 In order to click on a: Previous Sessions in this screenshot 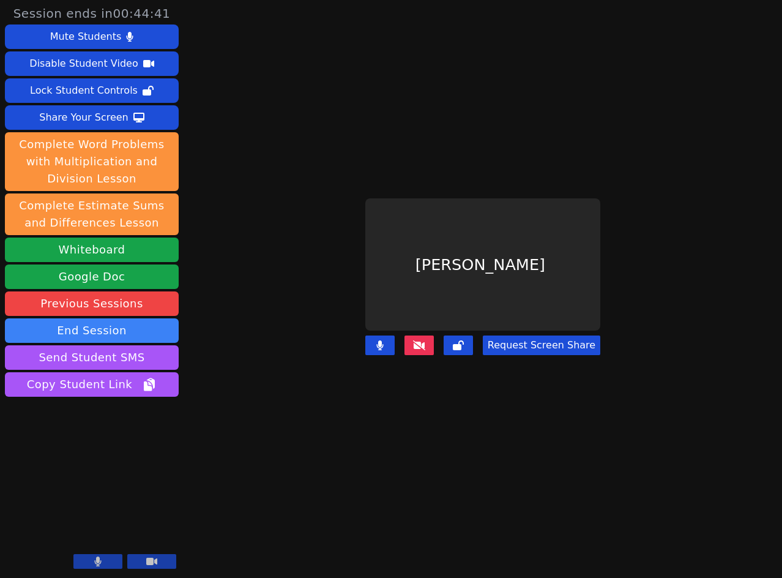, I will do `click(92, 304)`.